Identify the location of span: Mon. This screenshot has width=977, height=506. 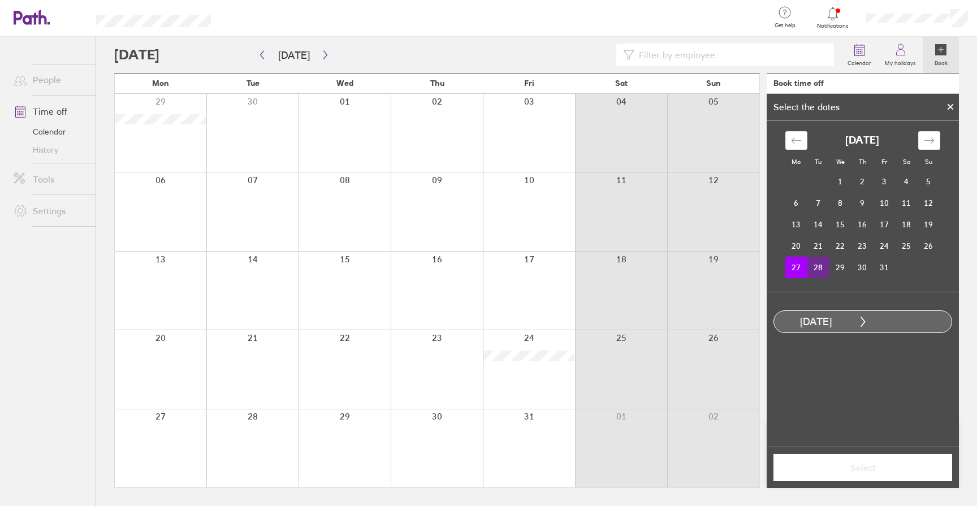
(161, 83).